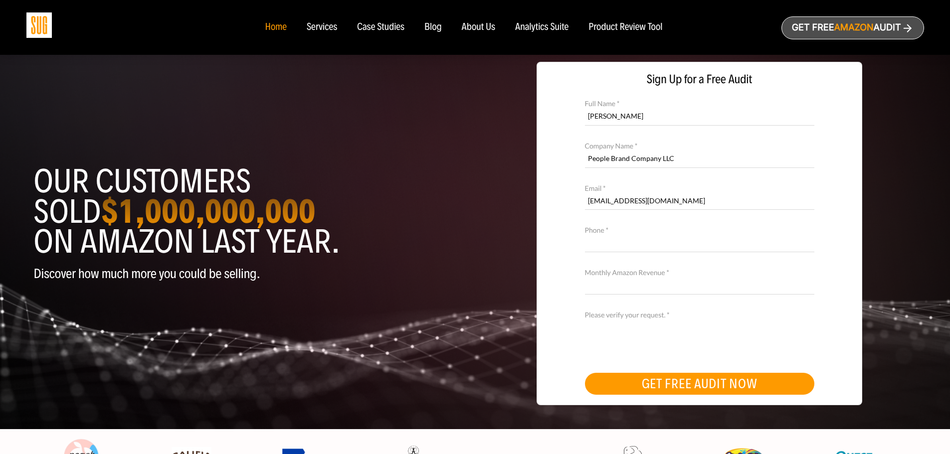 This screenshot has width=950, height=454. Describe the element at coordinates (251, 211) in the screenshot. I see `h1: Our customers sold on Amazon last year.` at that location.